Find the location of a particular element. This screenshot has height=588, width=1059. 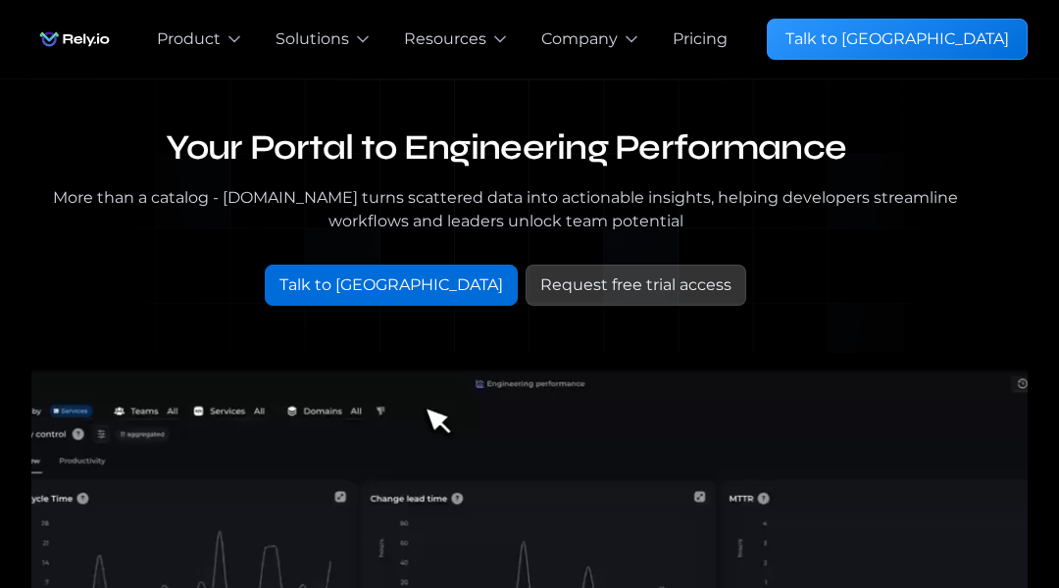

div: Resources is located at coordinates (445, 39).